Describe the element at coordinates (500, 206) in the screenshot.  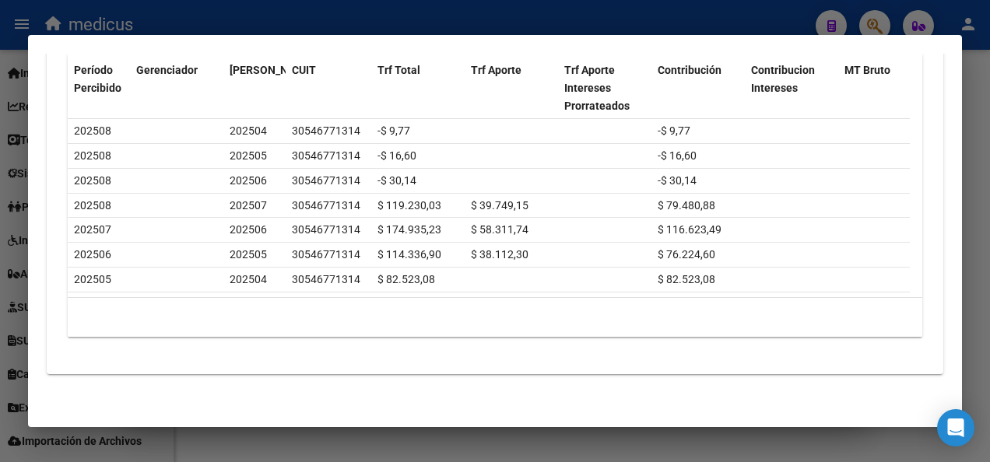
I see `span: $ 39.749,15` at that location.